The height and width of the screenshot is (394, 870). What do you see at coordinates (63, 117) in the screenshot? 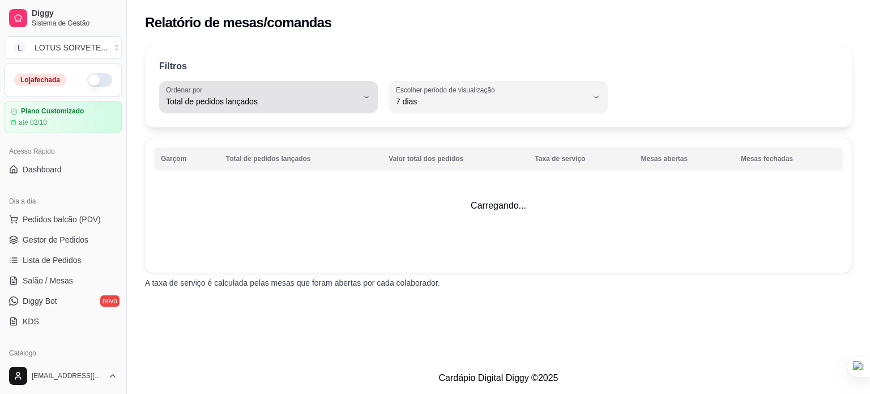
I see `a: Plano Customizadoaté 02/10` at bounding box center [63, 117].